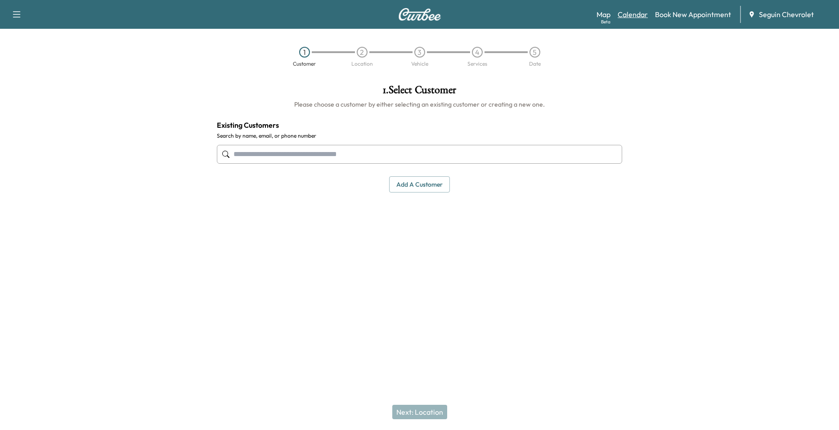 Image resolution: width=839 pixels, height=430 pixels. I want to click on h1: 1 . Select Customer, so click(420, 92).